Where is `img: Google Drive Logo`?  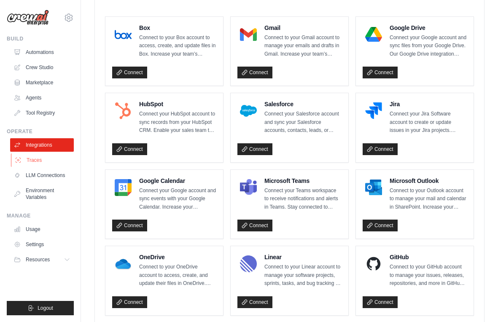 img: Google Drive Logo is located at coordinates (374, 35).